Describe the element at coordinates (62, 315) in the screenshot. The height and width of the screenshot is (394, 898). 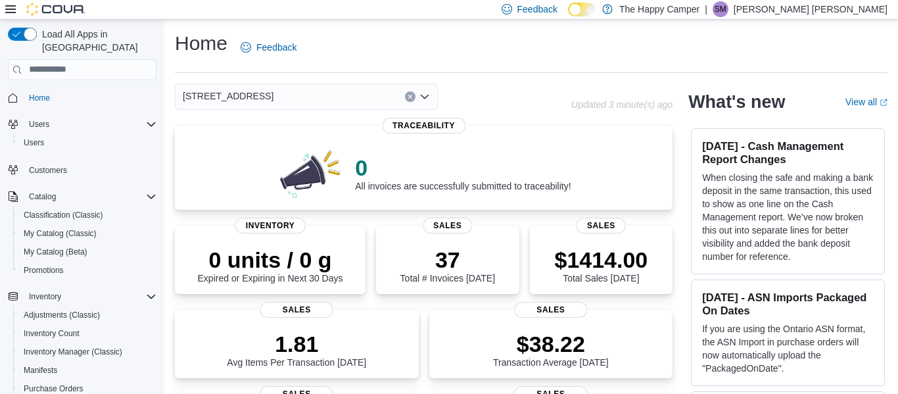
I see `a: Adjustments (Classic)` at that location.